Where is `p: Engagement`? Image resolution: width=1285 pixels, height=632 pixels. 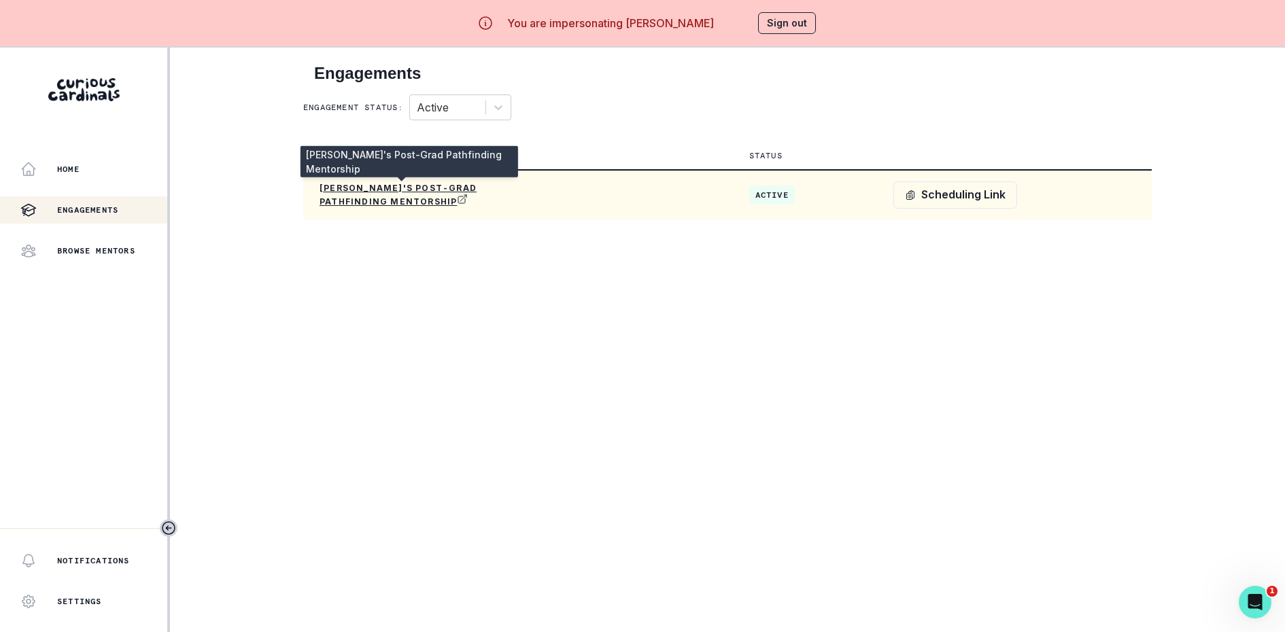 p: Engagement is located at coordinates (348, 156).